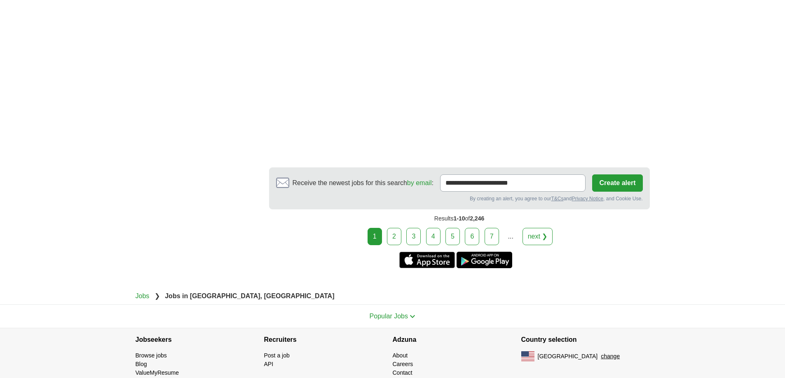  Describe the element at coordinates (476, 219) in the screenshot. I see `span: 2,246` at that location.